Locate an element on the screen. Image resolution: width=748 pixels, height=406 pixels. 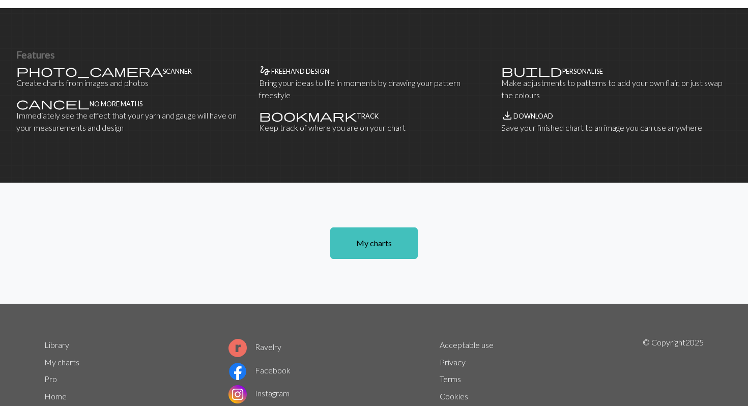
h4: Personalise is located at coordinates (583, 71).